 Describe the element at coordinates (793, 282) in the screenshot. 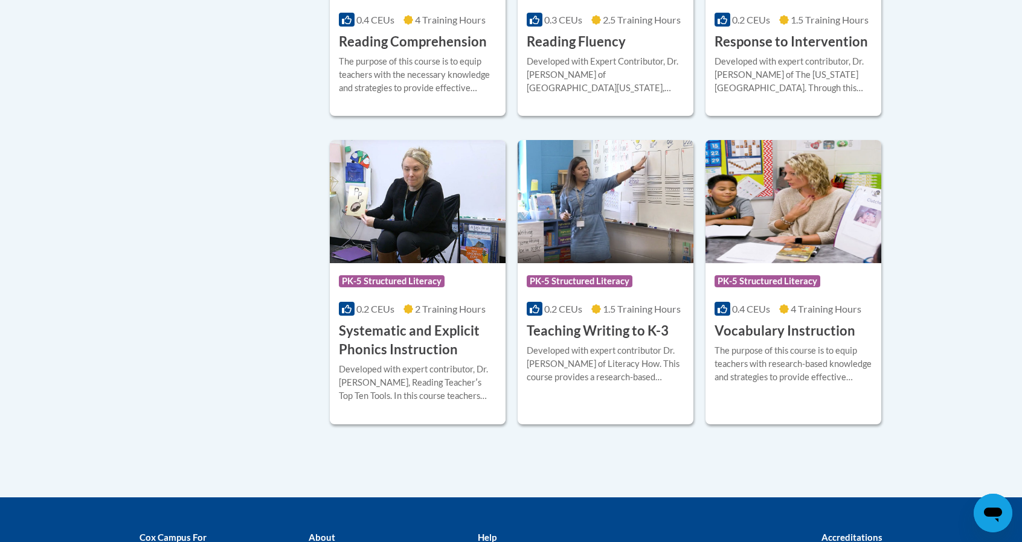

I see `a: Course LogoPK-5 Structured Literacy0.4 CEUs4 Training Hours Vocabulary InstructionThe purpose of ...` at that location.